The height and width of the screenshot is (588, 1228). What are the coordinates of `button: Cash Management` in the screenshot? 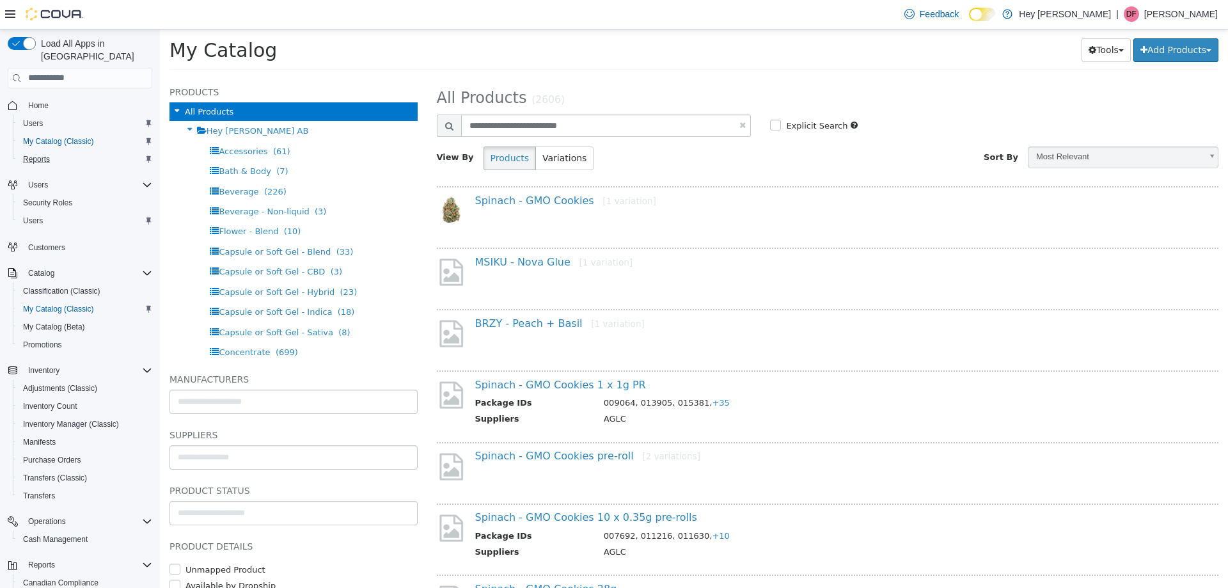 It's located at (85, 539).